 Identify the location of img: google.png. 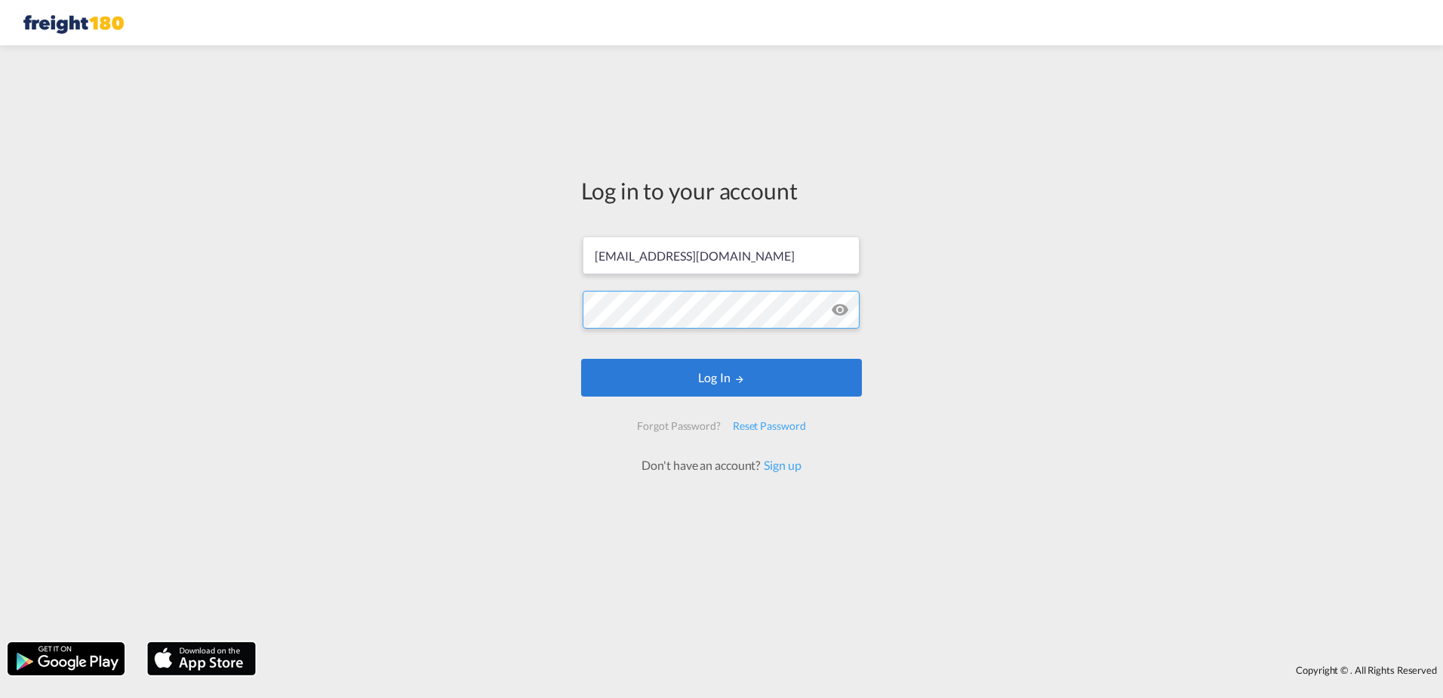
(66, 658).